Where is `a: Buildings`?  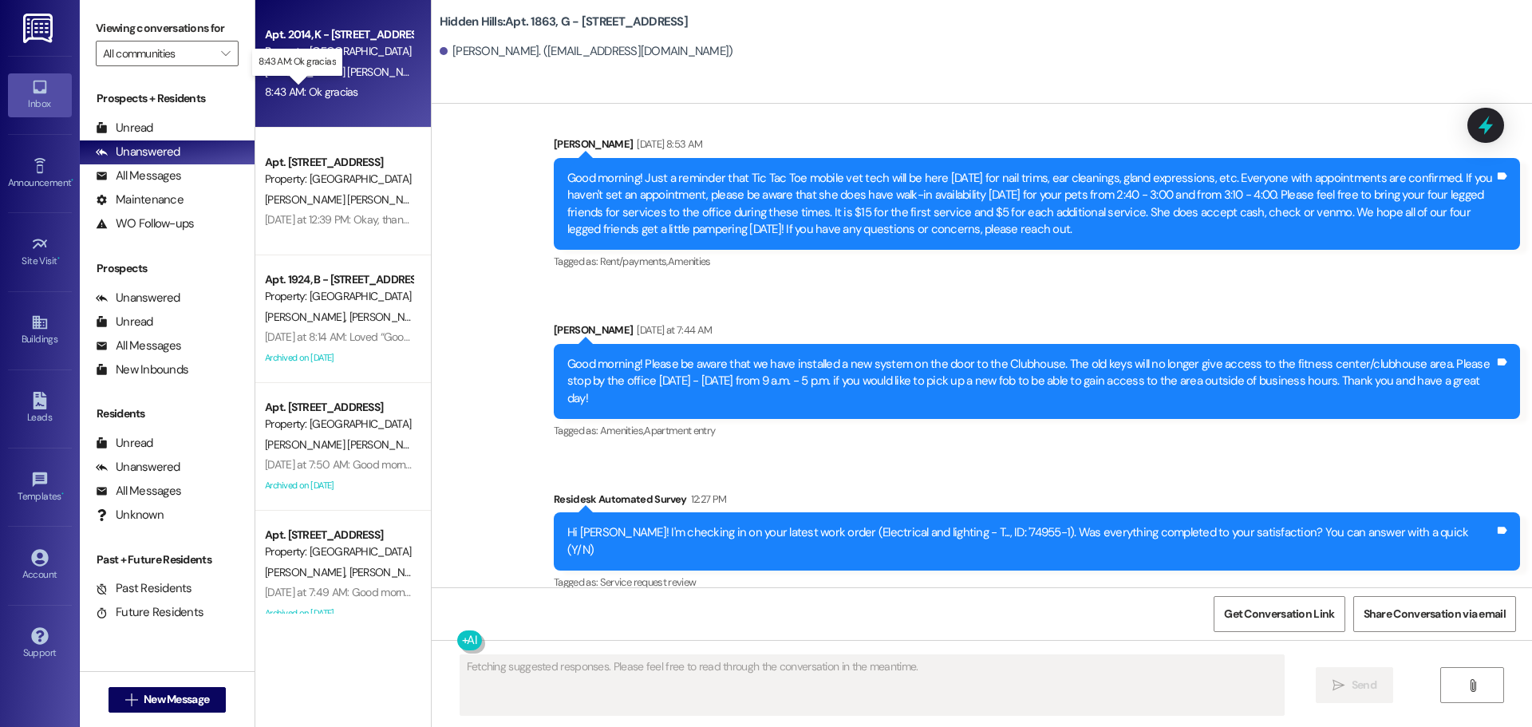 a: Buildings is located at coordinates (40, 330).